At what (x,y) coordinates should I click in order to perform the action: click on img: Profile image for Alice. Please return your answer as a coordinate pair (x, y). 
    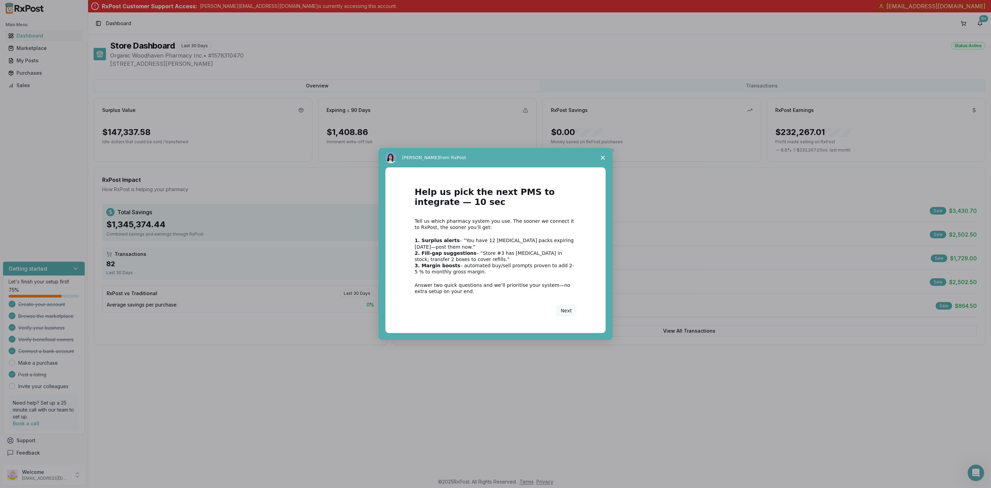
    Looking at the image, I should click on (391, 158).